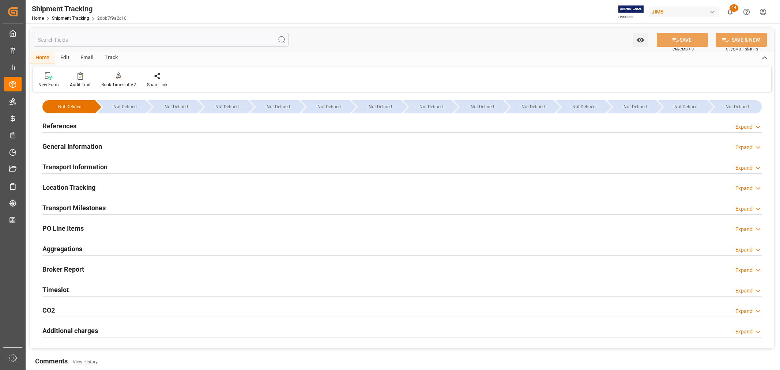 This screenshot has width=780, height=370. What do you see at coordinates (631, 12) in the screenshot?
I see `img: Exertis%20JAM%20-%20Email%20Logo.jpg_1722504956.jpg` at bounding box center [631, 12].